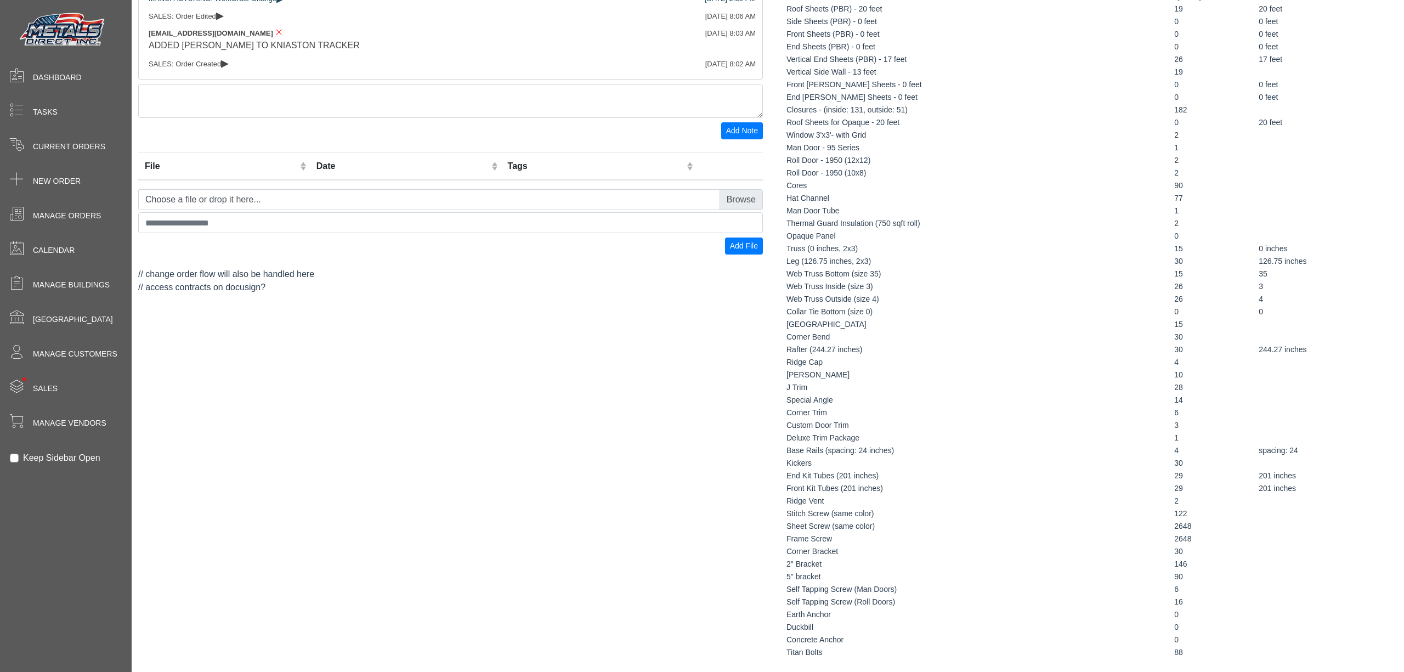 The height and width of the screenshot is (672, 1404). Describe the element at coordinates (450, 64) in the screenshot. I see `div: SALES: Order Created` at that location.